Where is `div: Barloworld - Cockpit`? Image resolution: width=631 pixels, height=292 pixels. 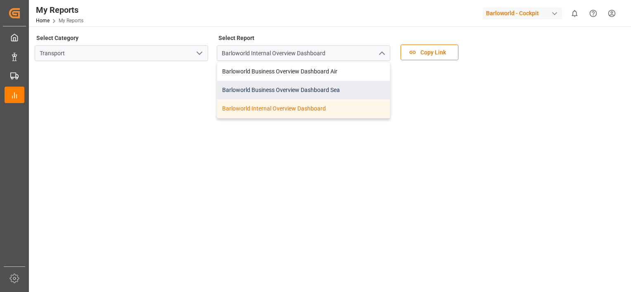 div: Barloworld - Cockpit is located at coordinates (523, 13).